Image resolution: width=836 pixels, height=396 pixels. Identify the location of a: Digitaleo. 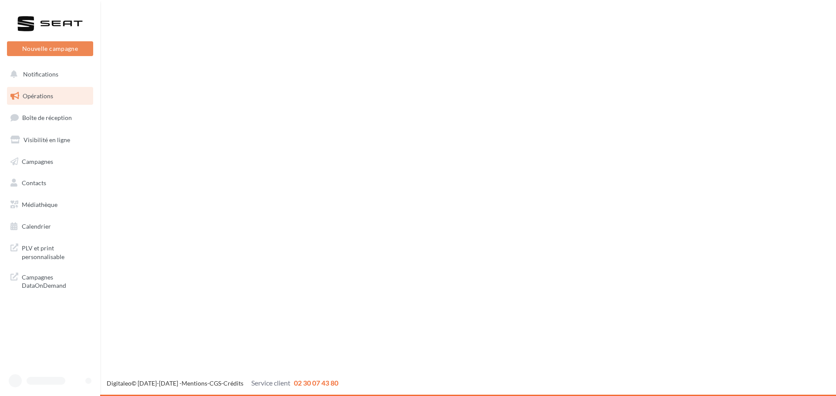
(119, 383).